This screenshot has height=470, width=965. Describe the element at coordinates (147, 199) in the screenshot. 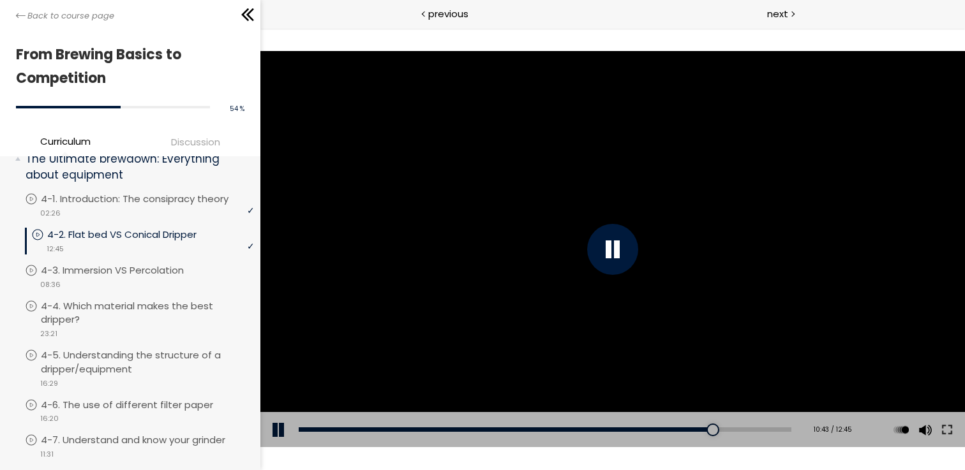

I see `p: 4-1. Introduction: The consipracy theory` at that location.